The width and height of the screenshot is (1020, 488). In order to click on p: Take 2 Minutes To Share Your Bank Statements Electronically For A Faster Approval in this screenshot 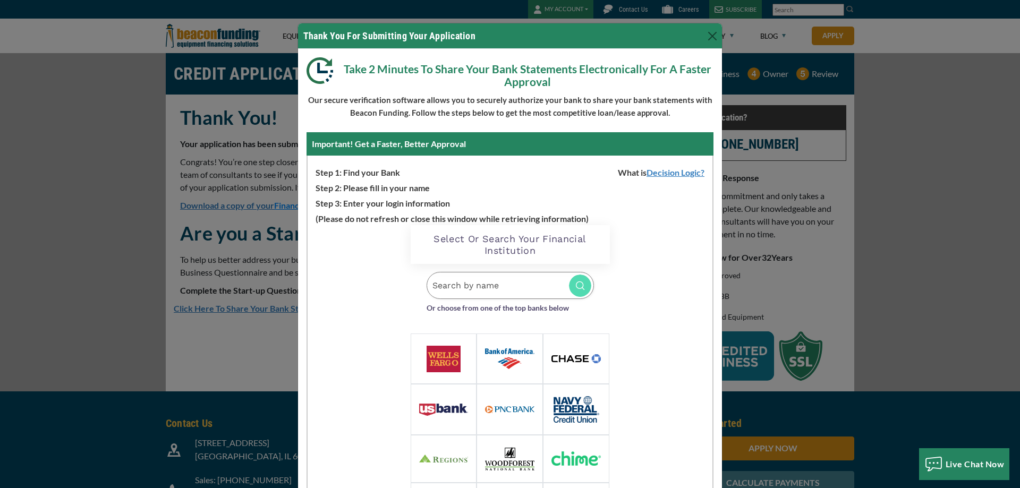, I will do `click(510, 73)`.